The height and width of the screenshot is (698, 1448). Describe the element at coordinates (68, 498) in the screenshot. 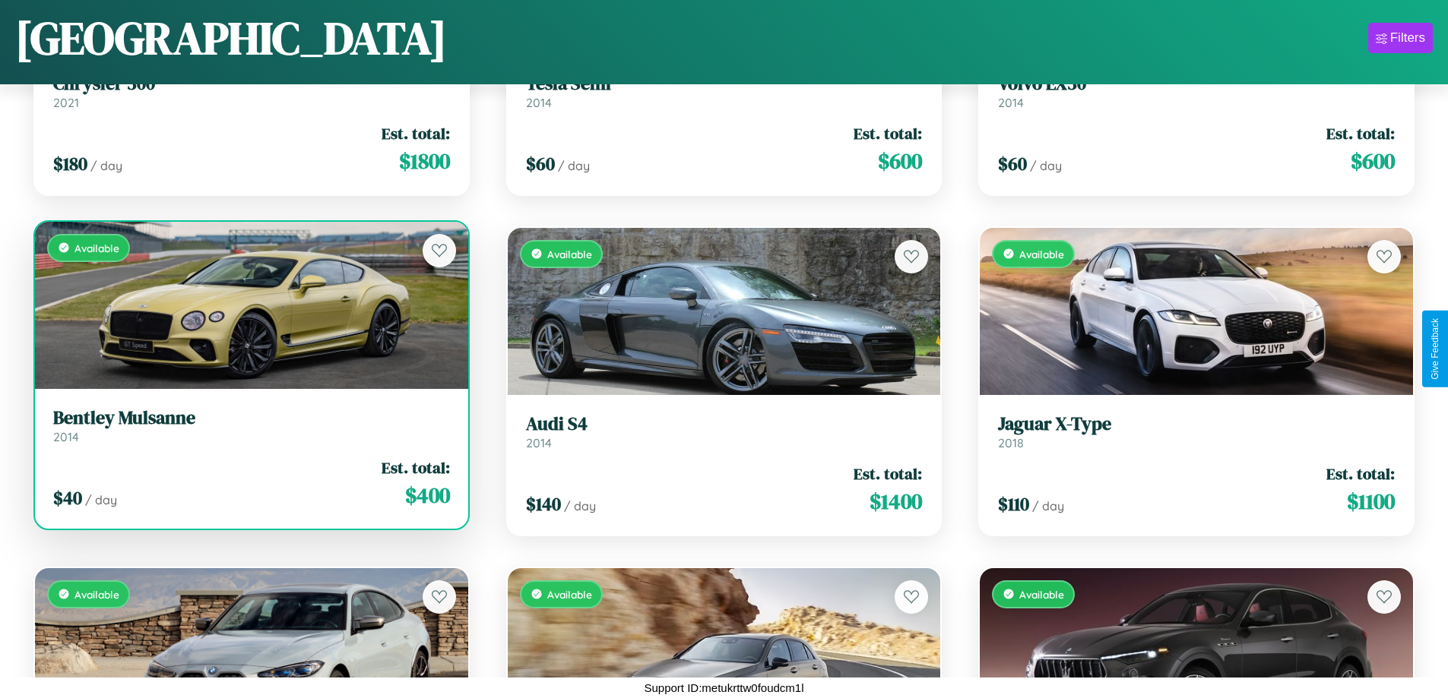

I see `span: $ 40` at that location.